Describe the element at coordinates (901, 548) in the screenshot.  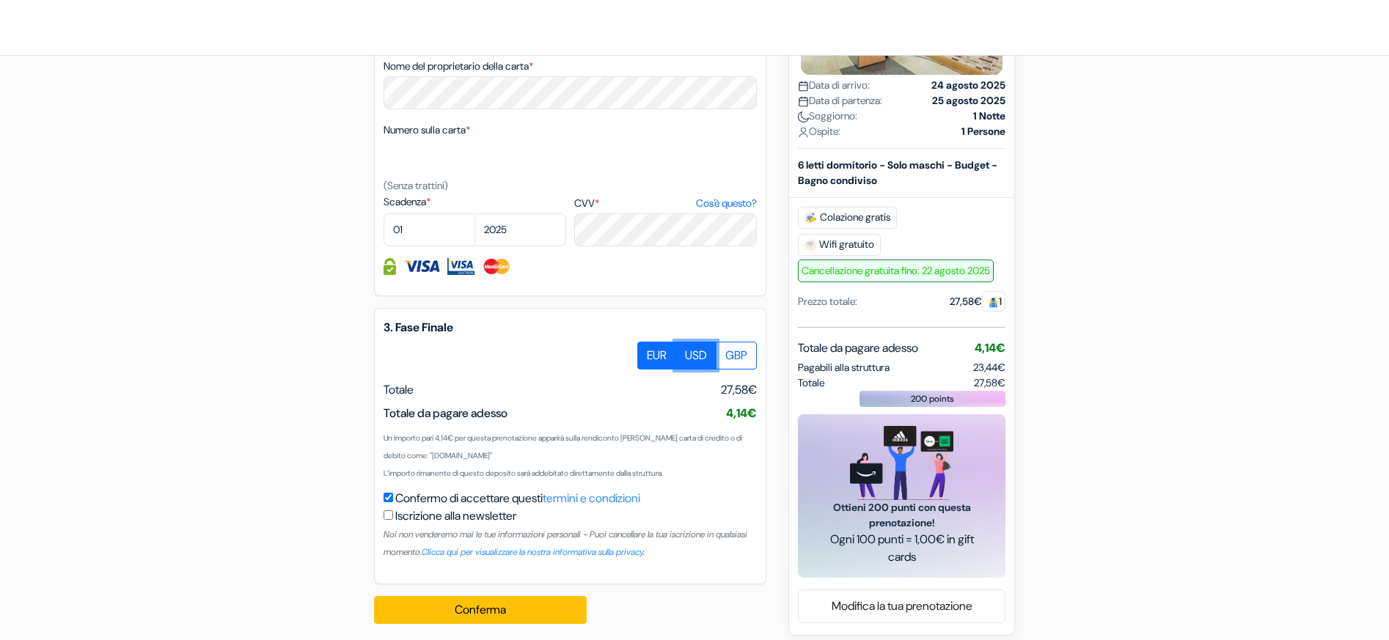
I see `span: Ogni 100 punti = 1,00€ in gift cards` at that location.